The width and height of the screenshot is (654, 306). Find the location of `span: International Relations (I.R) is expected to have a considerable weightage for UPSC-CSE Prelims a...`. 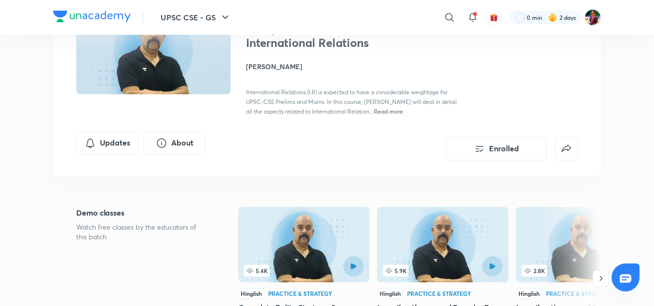

span: International Relations (I.R) is expected to have a considerable weightage for UPSC-CSE Prelims a... is located at coordinates (351, 101).